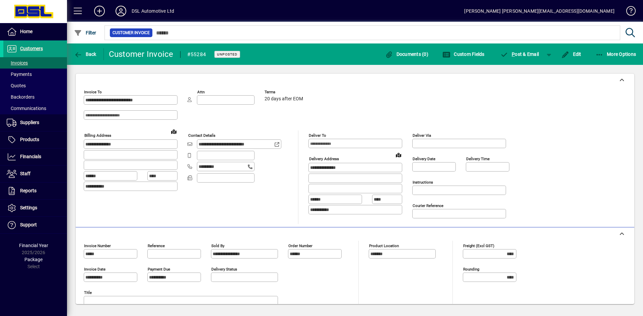  What do you see at coordinates (29, 123) in the screenshot?
I see `span: Suppliers` at bounding box center [29, 123].